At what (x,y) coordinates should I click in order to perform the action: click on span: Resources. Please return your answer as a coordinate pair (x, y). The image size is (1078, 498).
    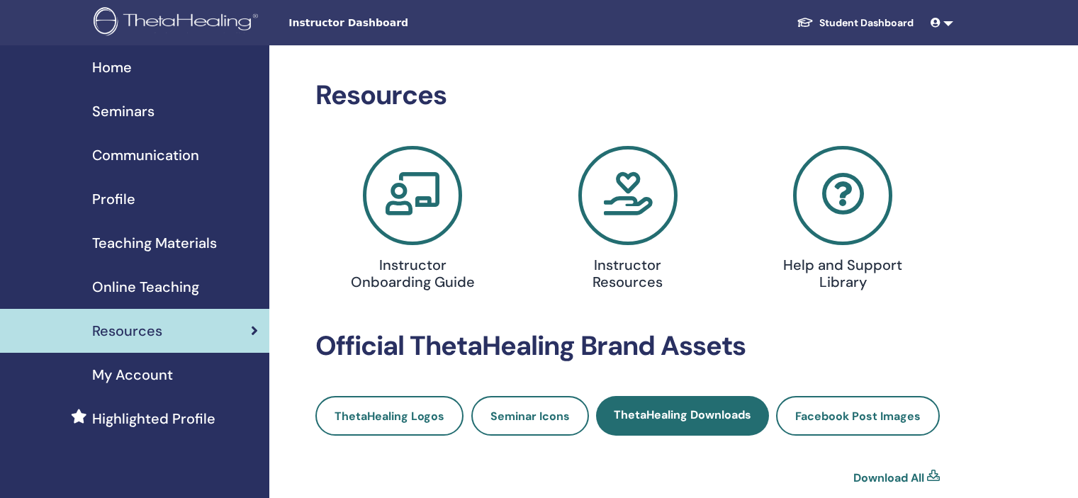
    Looking at the image, I should click on (127, 331).